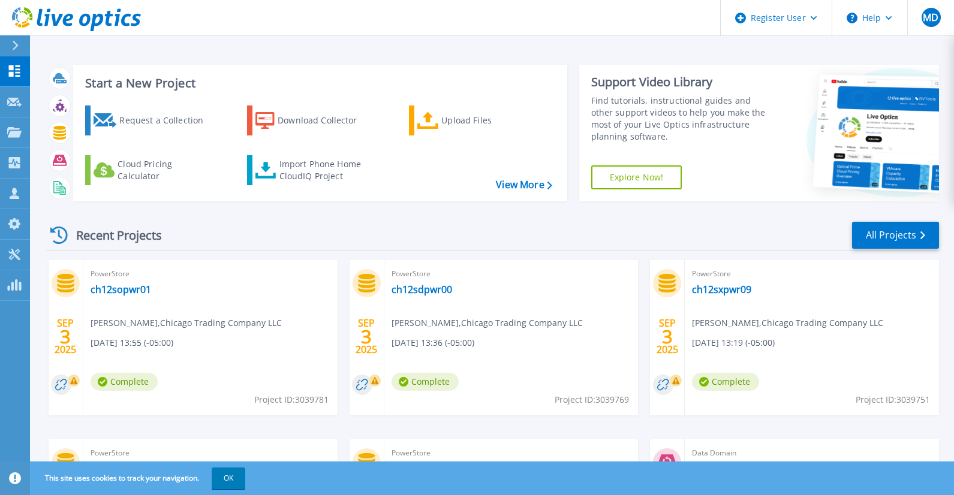 This screenshot has width=954, height=495. Describe the element at coordinates (167, 121) in the screenshot. I see `div: Request a Collection` at that location.